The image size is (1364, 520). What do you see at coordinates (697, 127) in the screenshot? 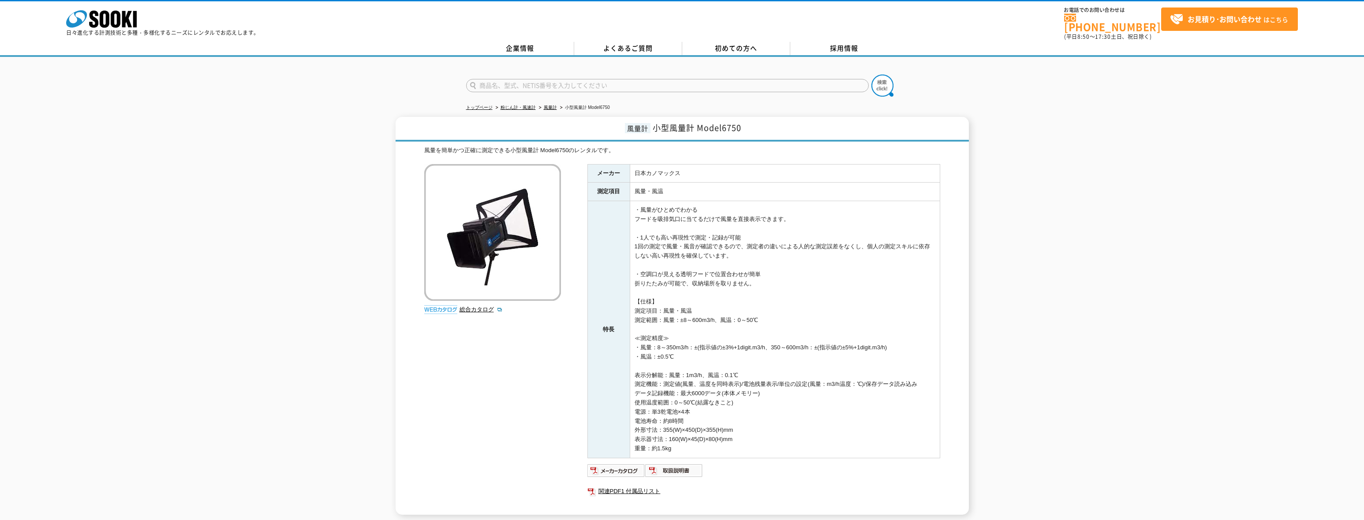
I see `span: 小型風量計 Model6750` at bounding box center [697, 127].